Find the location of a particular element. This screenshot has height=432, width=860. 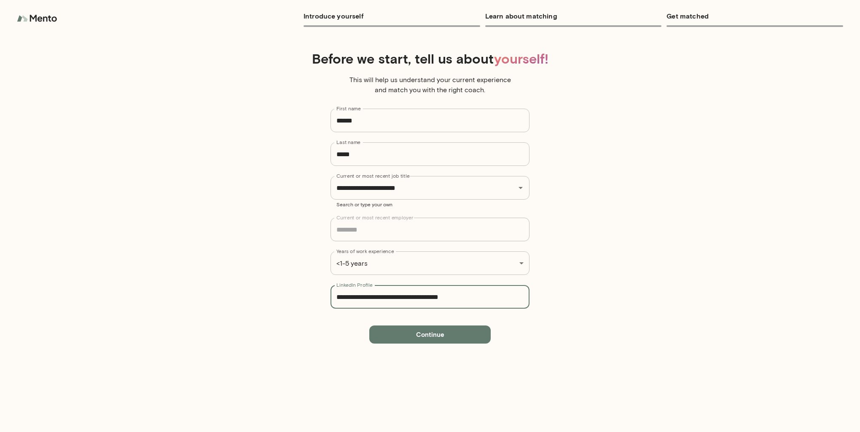

button: Continue is located at coordinates (430, 335).